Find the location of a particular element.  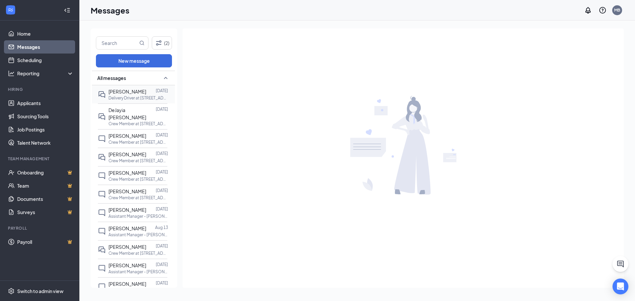

a: Applicants is located at coordinates (45, 103).